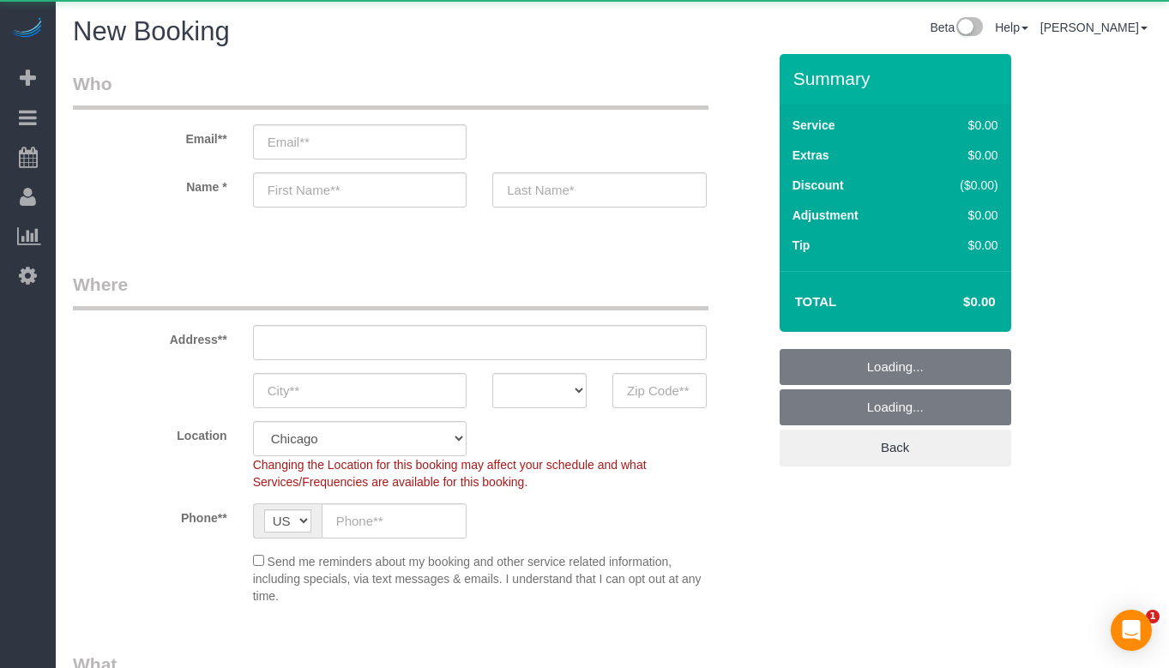 The image size is (1169, 668). What do you see at coordinates (801, 245) in the screenshot?
I see `label: Tip` at bounding box center [801, 245].